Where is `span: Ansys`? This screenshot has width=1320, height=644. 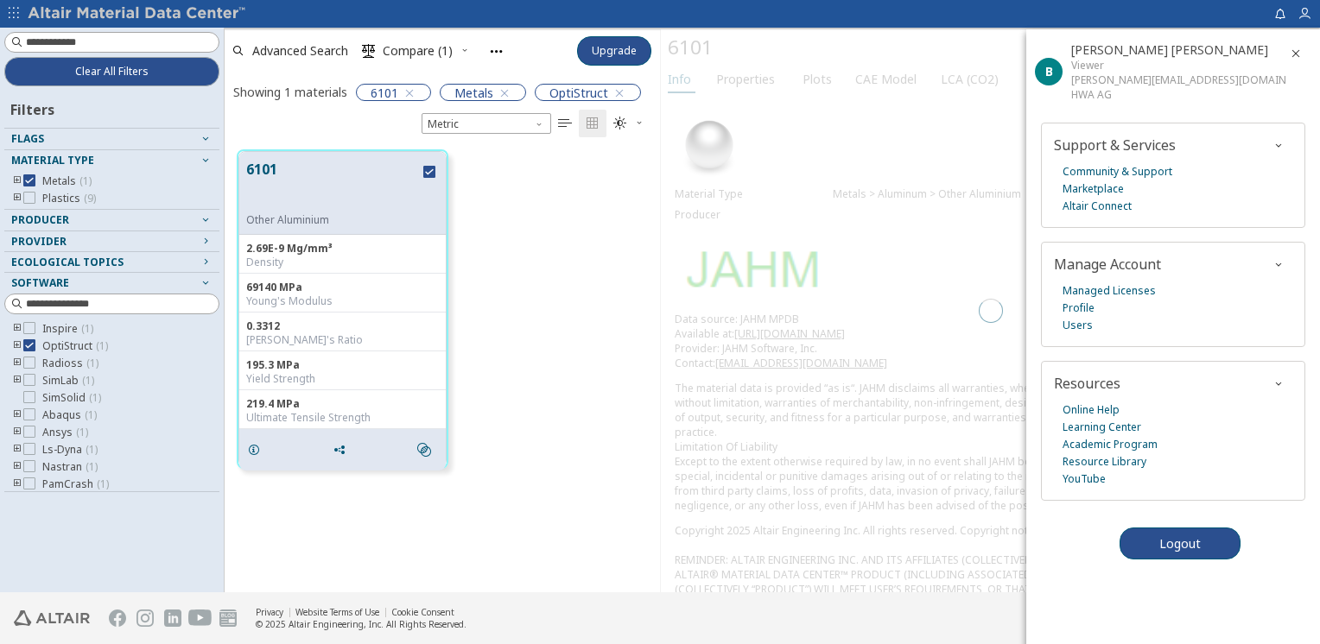
span: Ansys is located at coordinates (65, 433).